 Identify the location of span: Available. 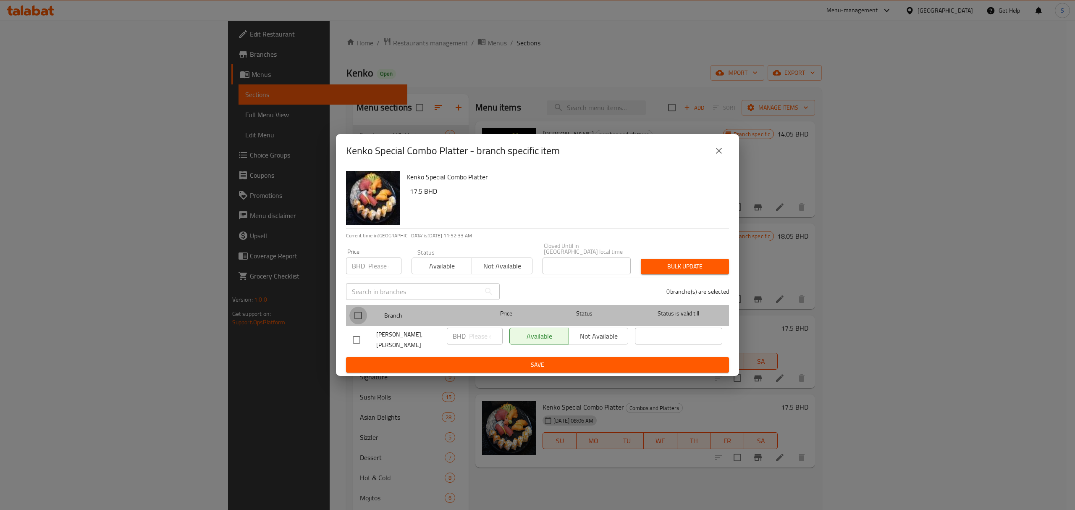
(442, 266).